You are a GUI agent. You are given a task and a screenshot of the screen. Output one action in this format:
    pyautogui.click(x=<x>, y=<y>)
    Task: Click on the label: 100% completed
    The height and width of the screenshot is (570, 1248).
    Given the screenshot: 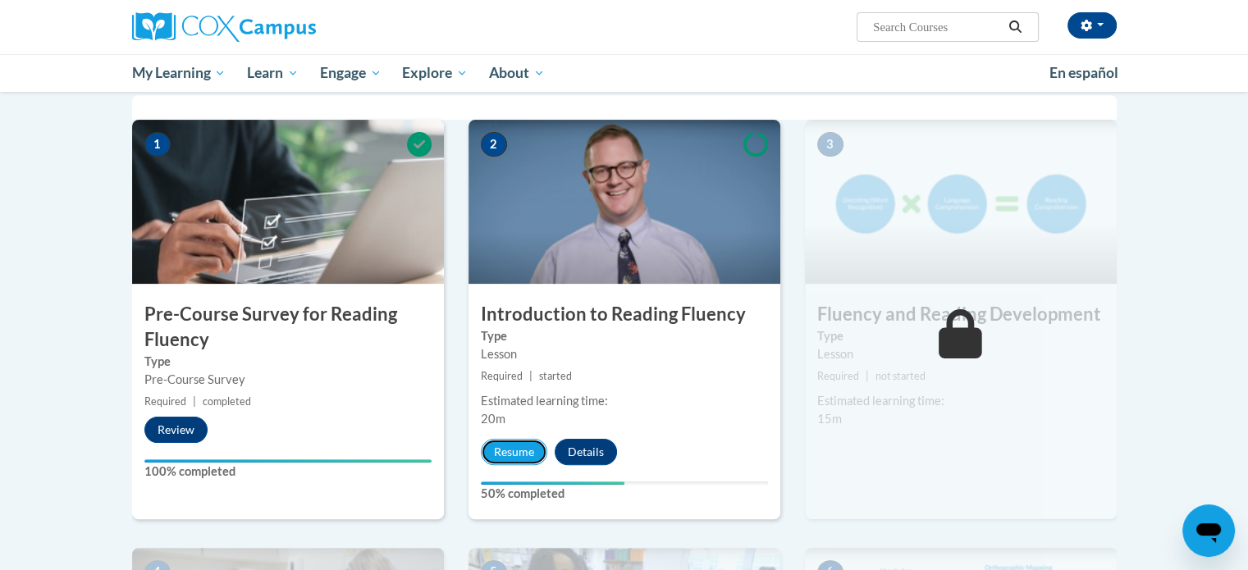 What is the action you would take?
    pyautogui.click(x=288, y=472)
    